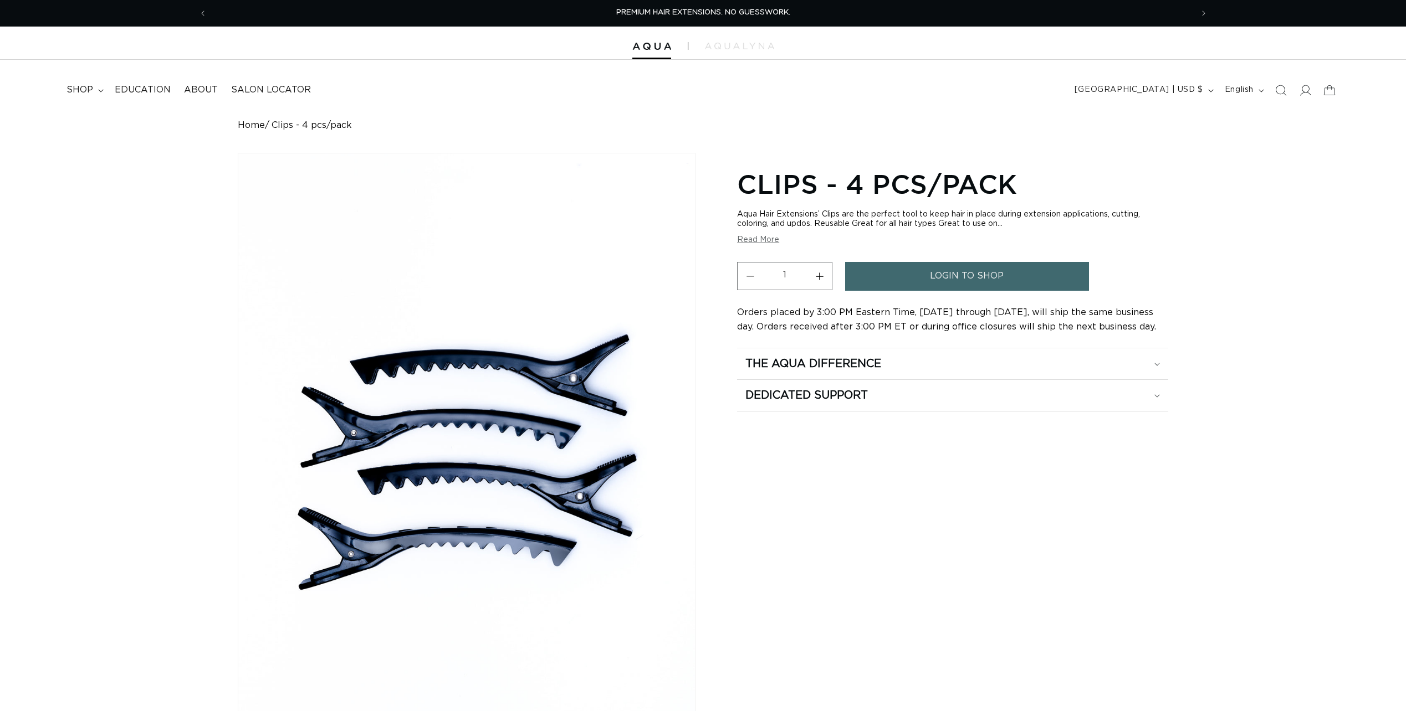 The image size is (1406, 711). Describe the element at coordinates (952, 396) in the screenshot. I see `summary: Dedicated Support` at that location.